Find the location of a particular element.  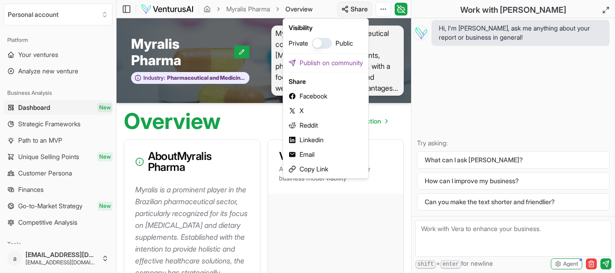

div: Copy Link is located at coordinates (326, 169).